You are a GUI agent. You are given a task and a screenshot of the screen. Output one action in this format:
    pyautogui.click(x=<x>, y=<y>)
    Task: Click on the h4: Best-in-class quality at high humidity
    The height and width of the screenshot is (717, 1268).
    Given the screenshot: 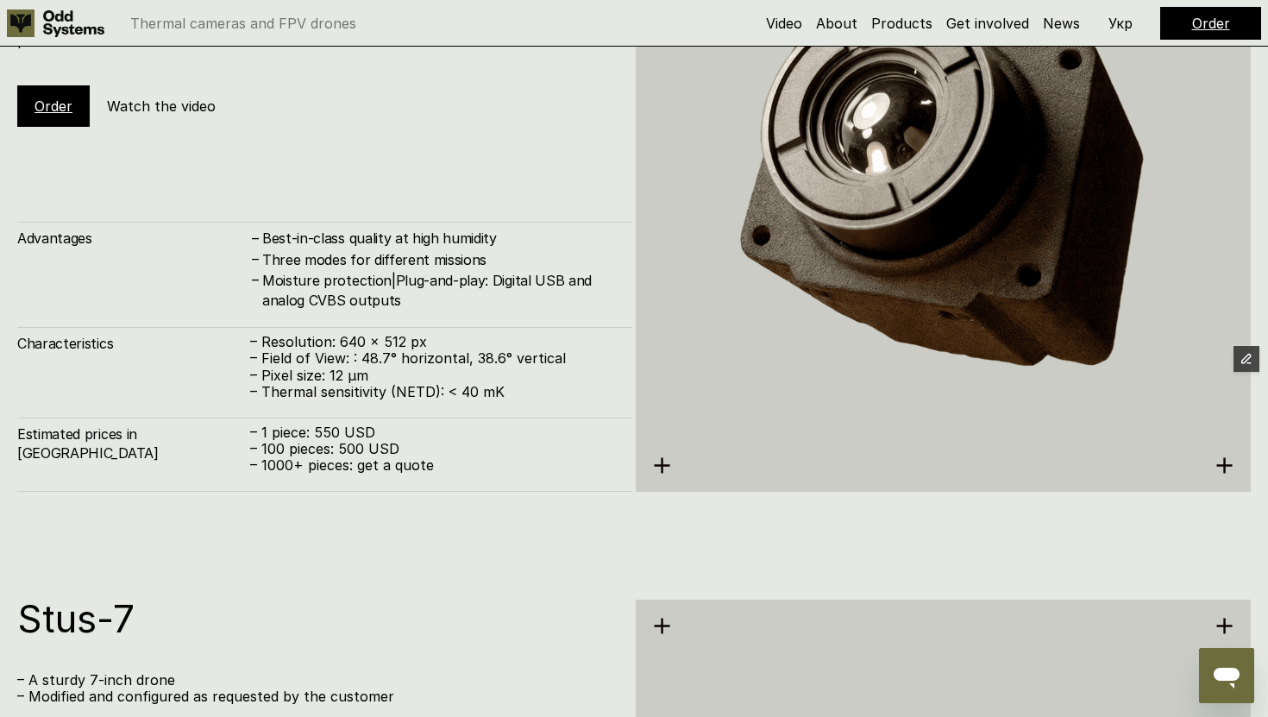 What is the action you would take?
    pyautogui.click(x=438, y=238)
    